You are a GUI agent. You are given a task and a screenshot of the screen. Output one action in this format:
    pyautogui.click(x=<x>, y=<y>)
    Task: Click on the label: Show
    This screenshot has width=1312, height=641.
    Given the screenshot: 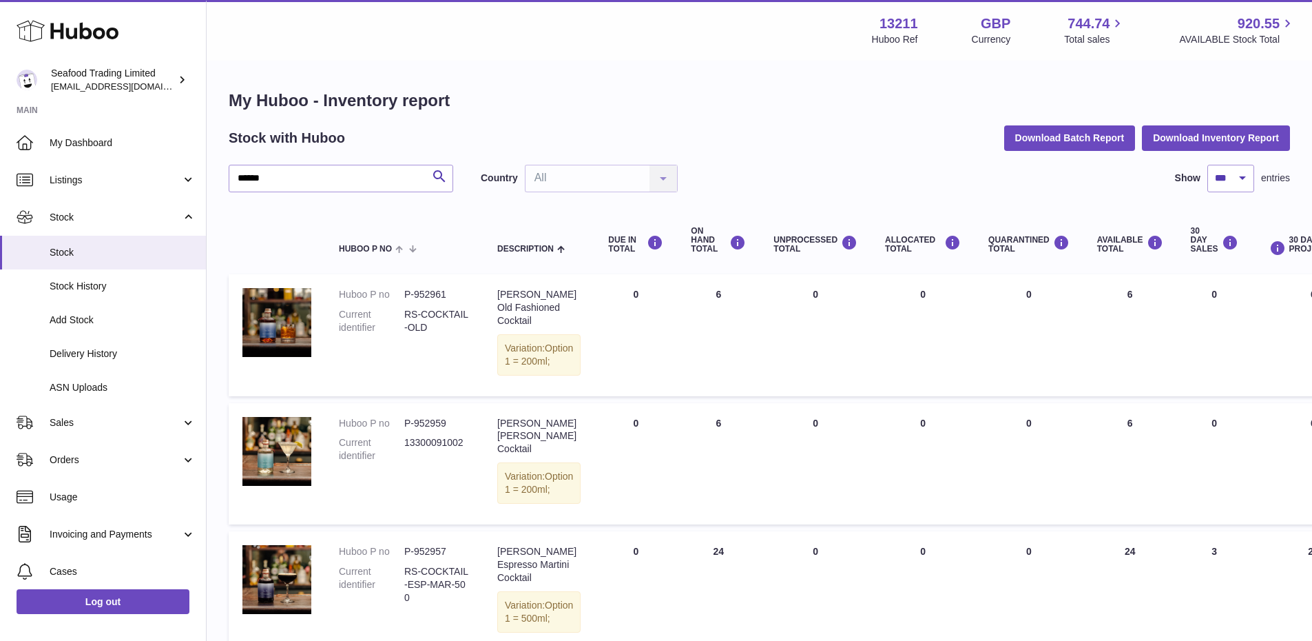 What is the action you would take?
    pyautogui.click(x=1187, y=178)
    